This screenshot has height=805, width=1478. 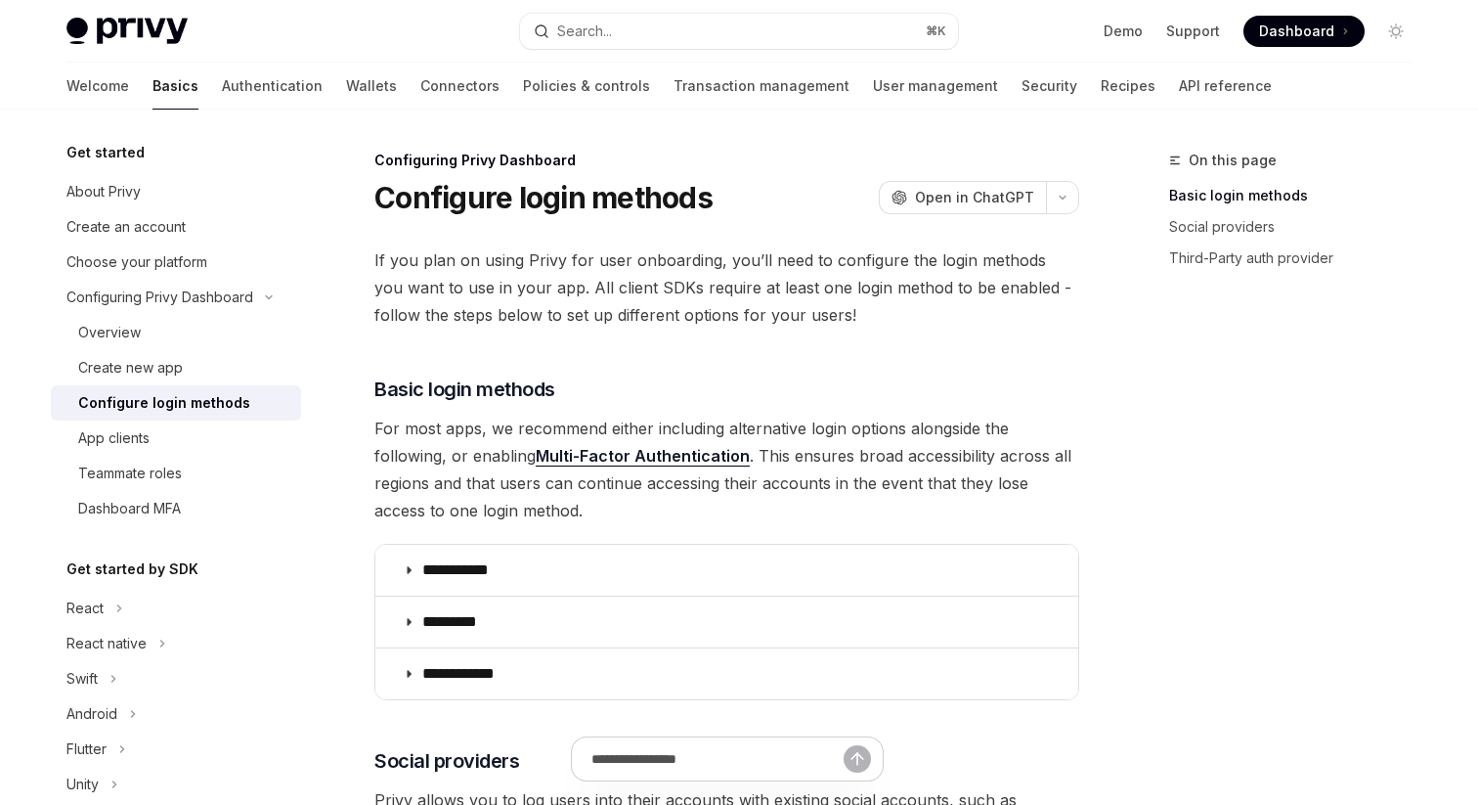 I want to click on div: Overview, so click(x=110, y=332).